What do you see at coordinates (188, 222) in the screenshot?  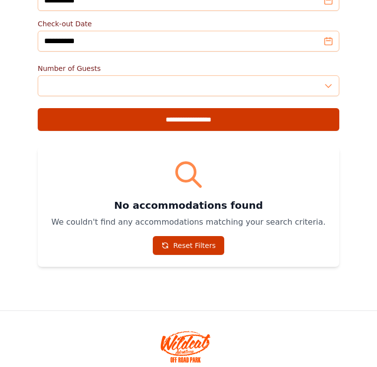 I see `p: We couldn't find any accommodations matching your search criteria.` at bounding box center [188, 222].